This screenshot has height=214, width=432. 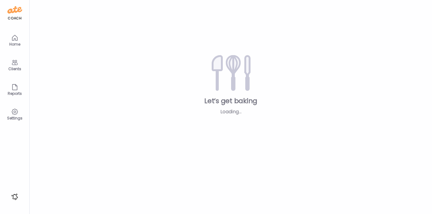 What do you see at coordinates (15, 118) in the screenshot?
I see `div: Settings` at bounding box center [15, 118].